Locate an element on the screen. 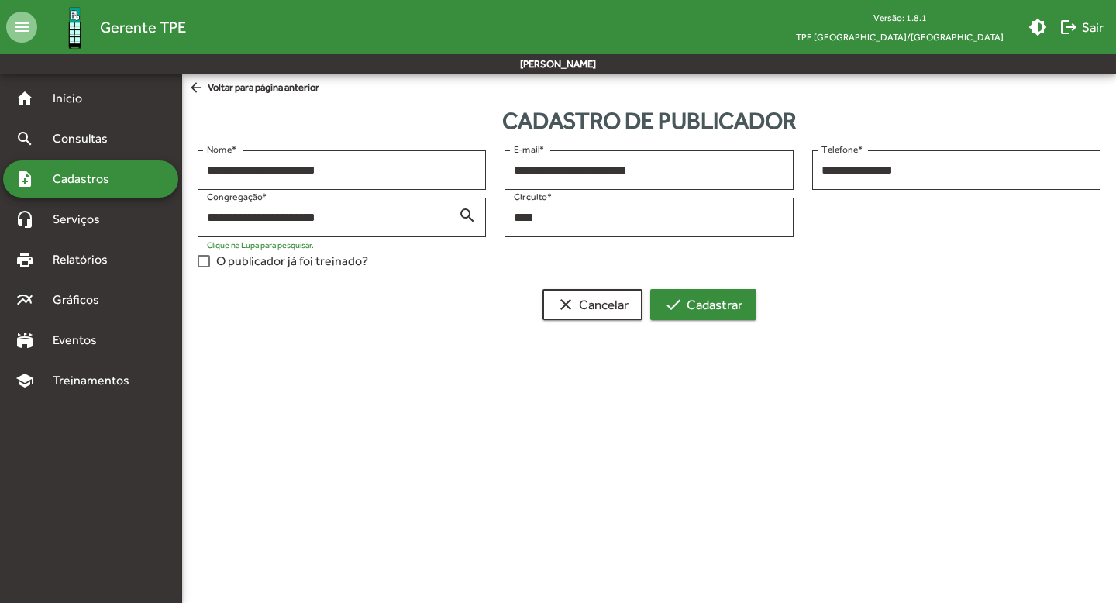 This screenshot has width=1116, height=603. mat-icon: headset_mic is located at coordinates (25, 219).